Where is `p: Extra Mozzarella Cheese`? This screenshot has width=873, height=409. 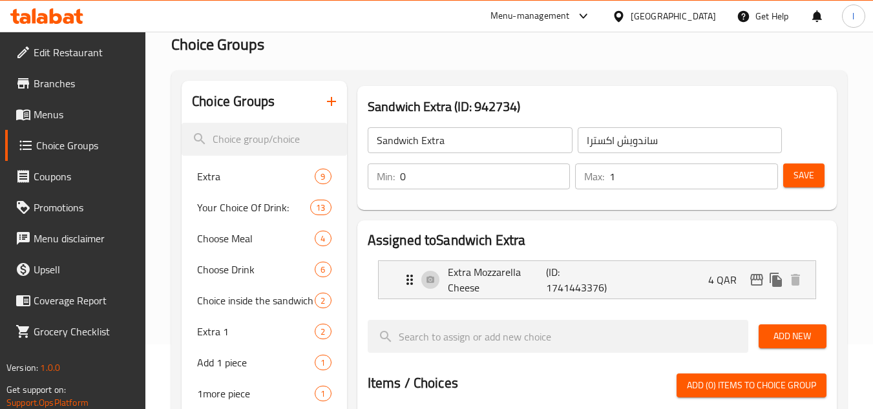
p: Extra Mozzarella Cheese is located at coordinates (497, 280).